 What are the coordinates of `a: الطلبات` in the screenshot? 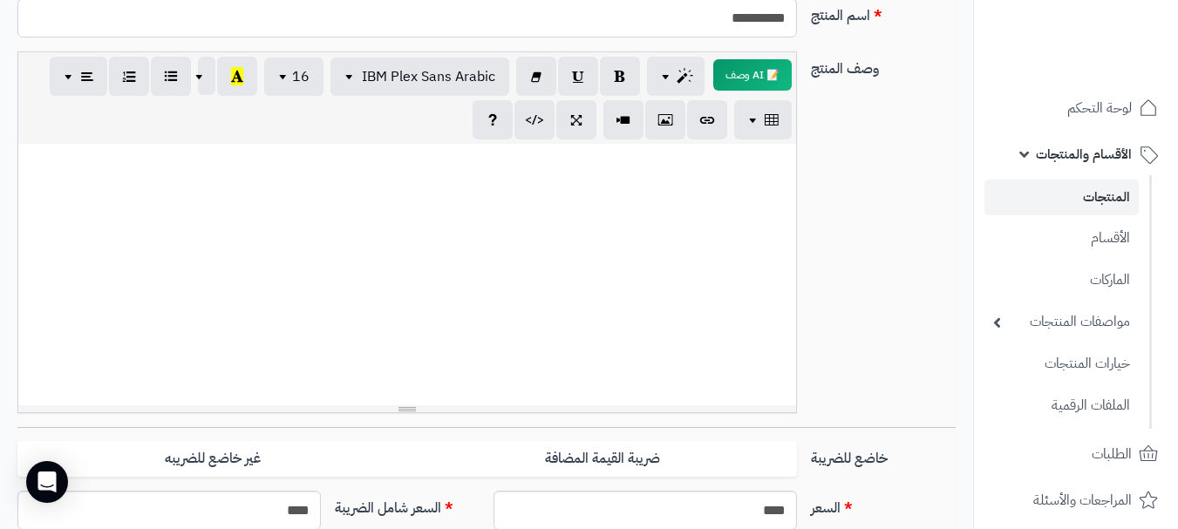 It's located at (1076, 454).